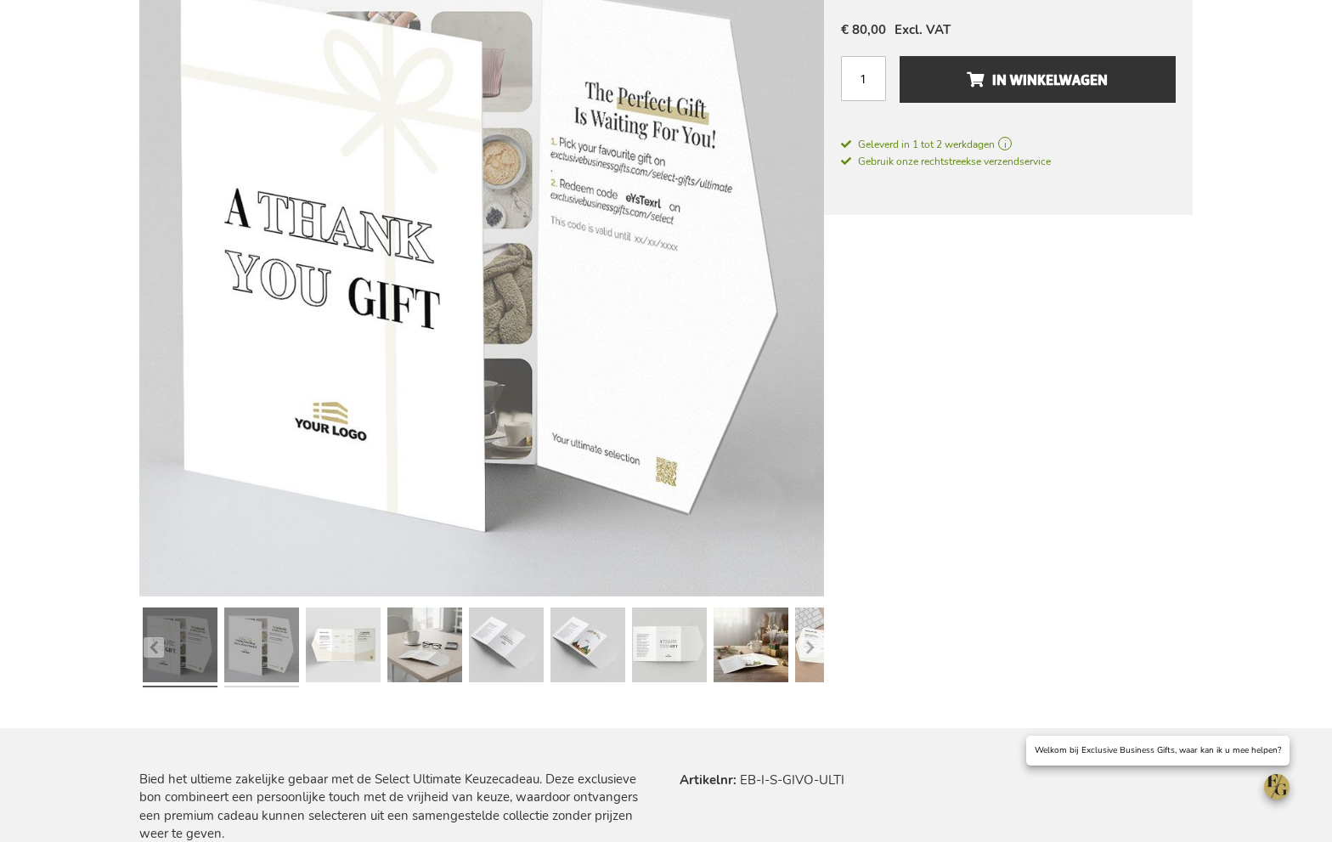 The height and width of the screenshot is (842, 1332). What do you see at coordinates (863, 30) in the screenshot?
I see `span: € 80,00` at bounding box center [863, 30].